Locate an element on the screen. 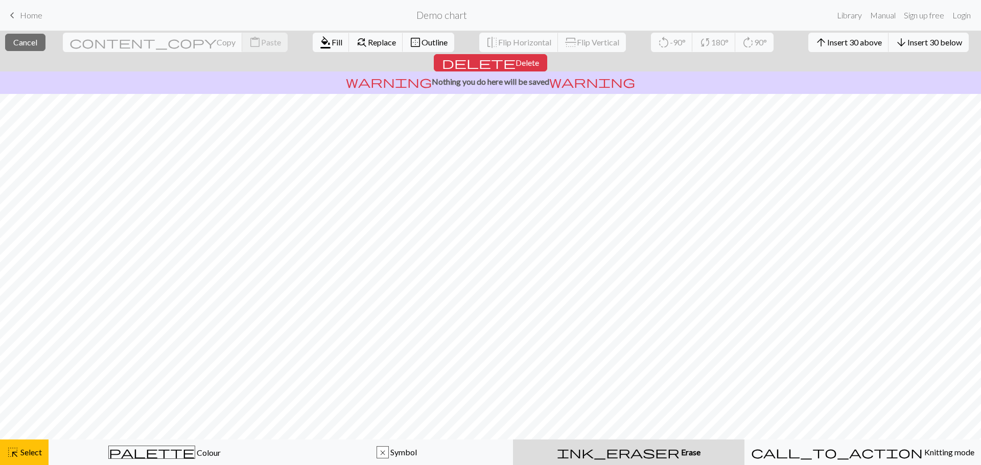 This screenshot has width=981, height=465. span: Delete is located at coordinates (527, 62).